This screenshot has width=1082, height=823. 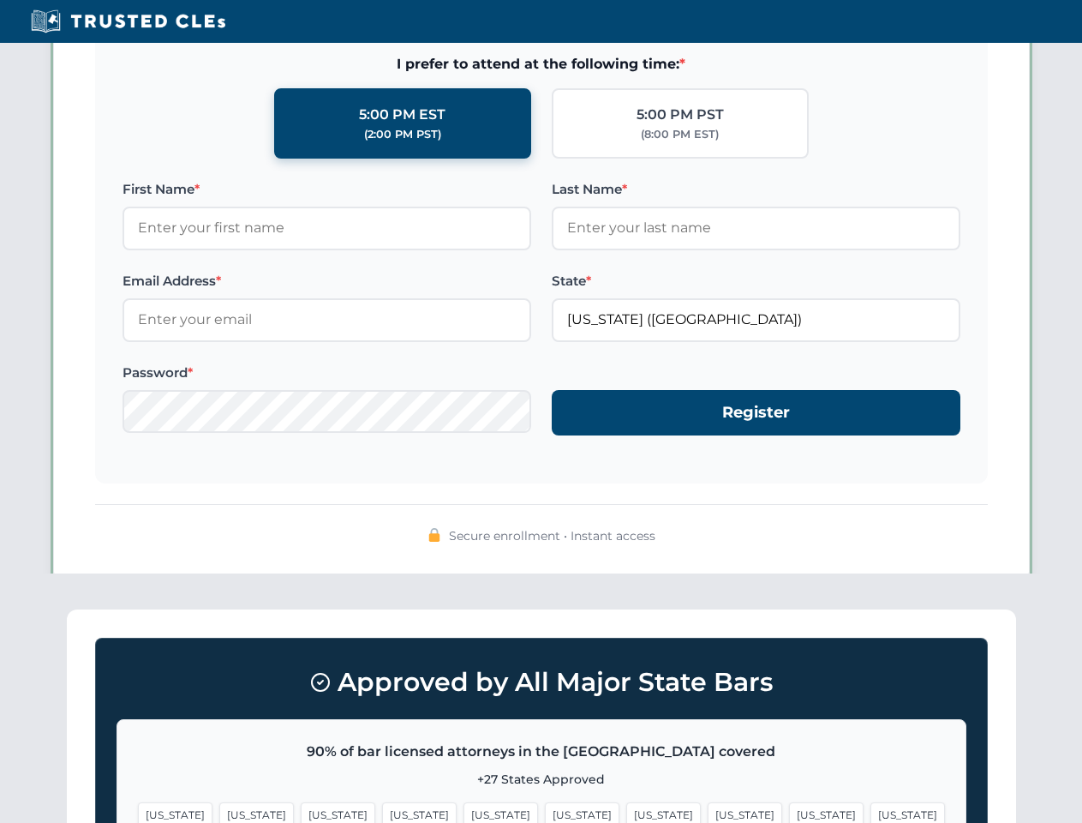 What do you see at coordinates (542, 64) in the screenshot?
I see `span: I prefer to attend at the following time:` at bounding box center [542, 64].